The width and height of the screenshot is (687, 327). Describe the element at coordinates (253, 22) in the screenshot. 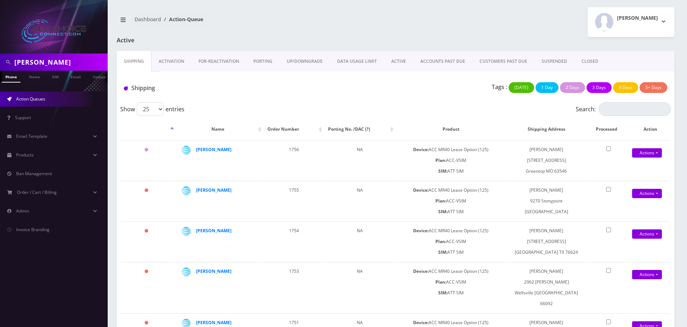

I see `nav: breadcrumb` at that location.